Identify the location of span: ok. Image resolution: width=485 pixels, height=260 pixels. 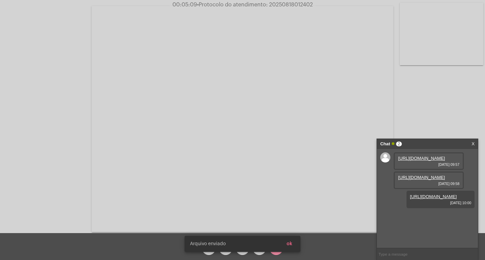
(289, 244).